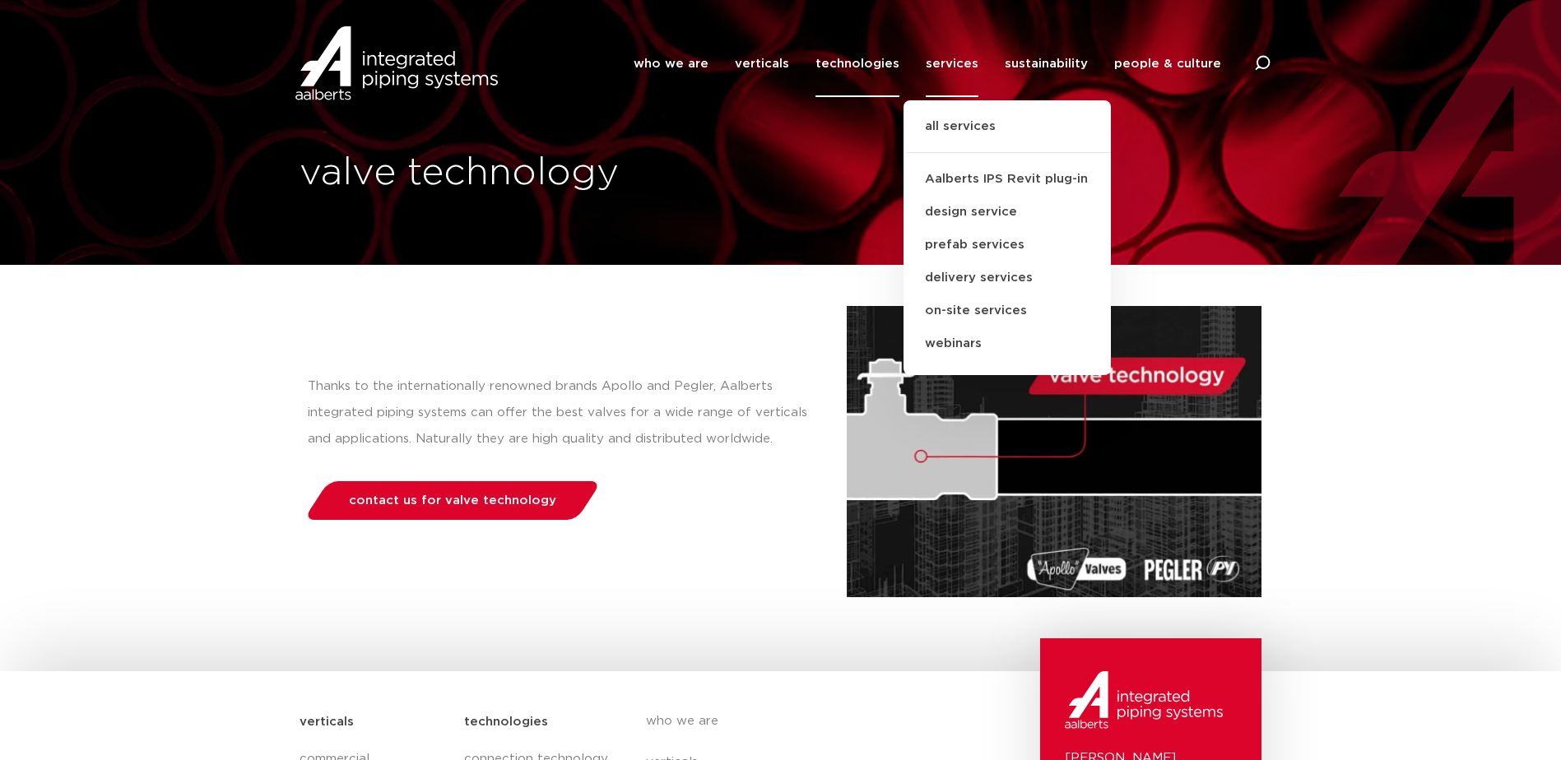 This screenshot has width=1561, height=760. What do you see at coordinates (453, 500) in the screenshot?
I see `span: contact us for valve technology` at bounding box center [453, 500].